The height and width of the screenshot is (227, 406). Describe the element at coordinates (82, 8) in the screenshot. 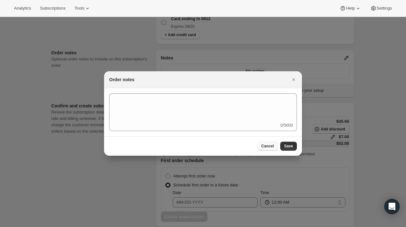

I see `button: Tools` at that location.